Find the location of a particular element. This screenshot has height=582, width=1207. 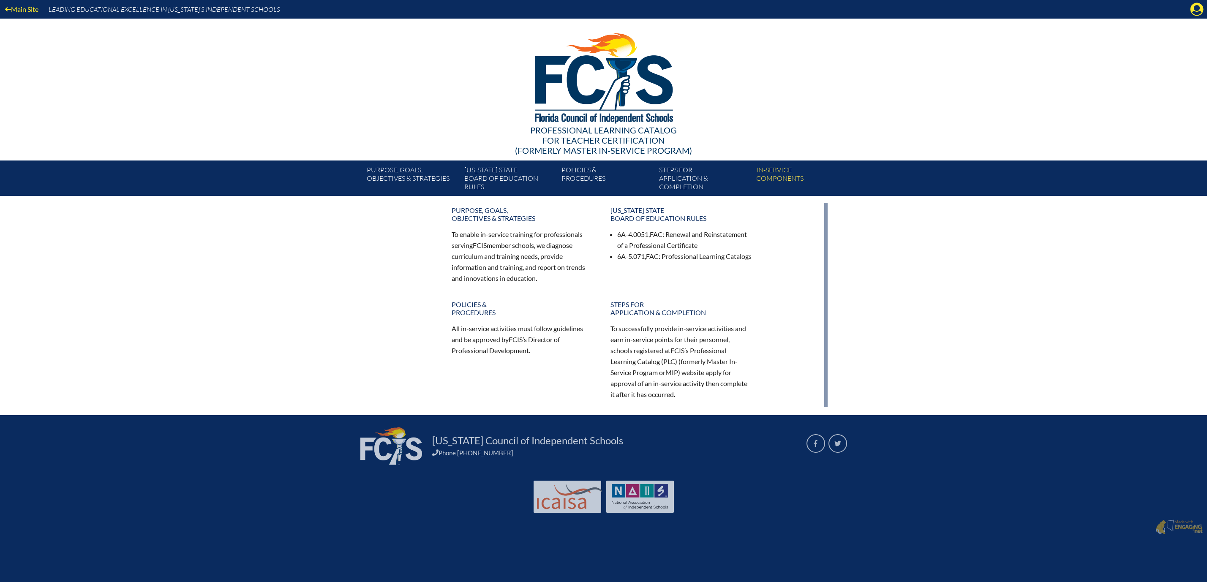

img: Int'l Council Advancing Independent School Accreditation logo is located at coordinates (570, 497).